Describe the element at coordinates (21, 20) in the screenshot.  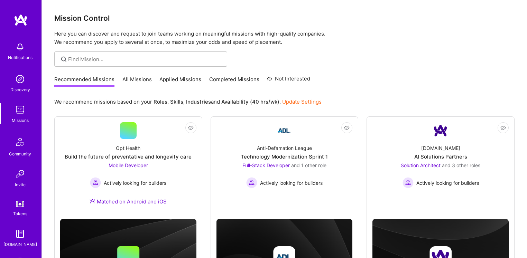
I see `img: logo` at that location.